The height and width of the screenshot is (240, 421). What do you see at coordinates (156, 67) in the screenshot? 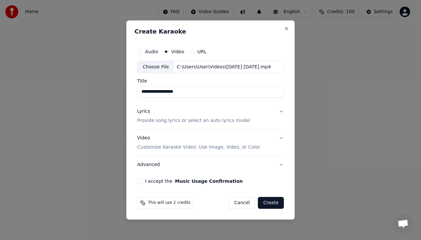
I see `div: Choose File` at bounding box center [156, 67].